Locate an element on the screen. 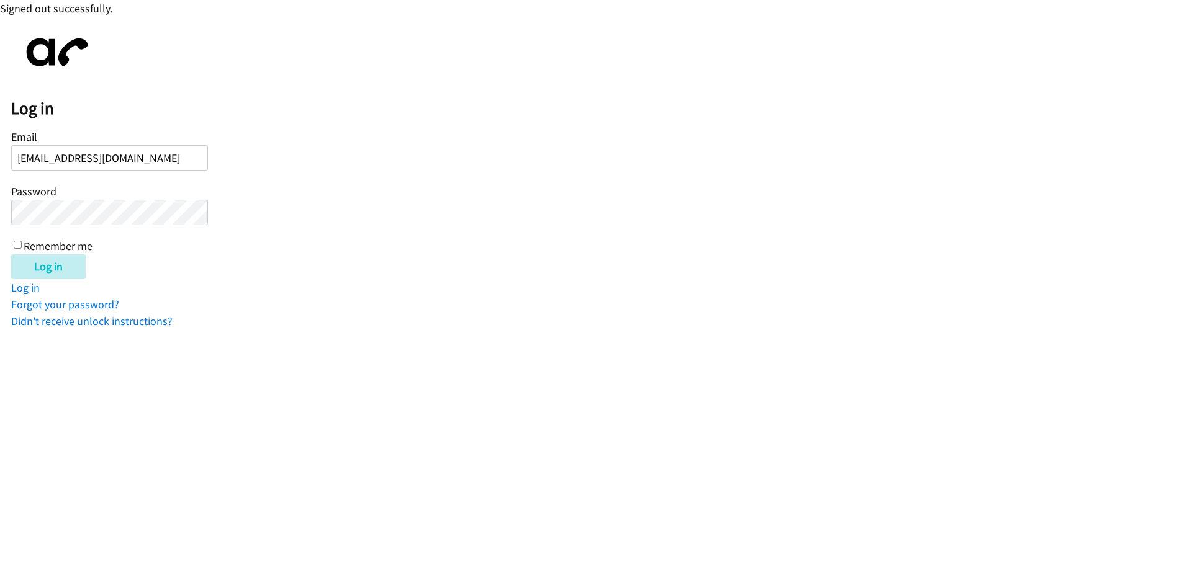 This screenshot has height=570, width=1192. h2: Log in is located at coordinates (601, 109).